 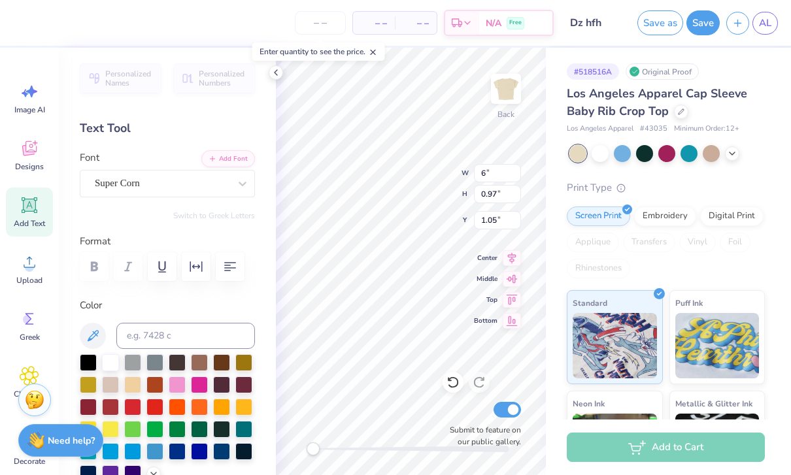 What do you see at coordinates (593, 243) in the screenshot?
I see `div: Applique` at bounding box center [593, 243].